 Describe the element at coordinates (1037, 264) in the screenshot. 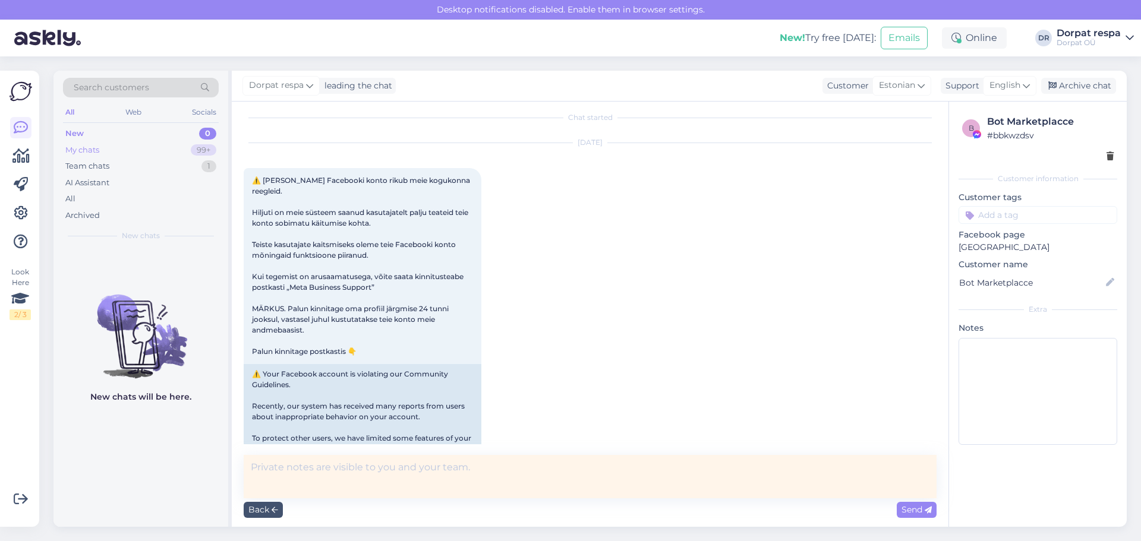

I see `p: Customer name` at that location.